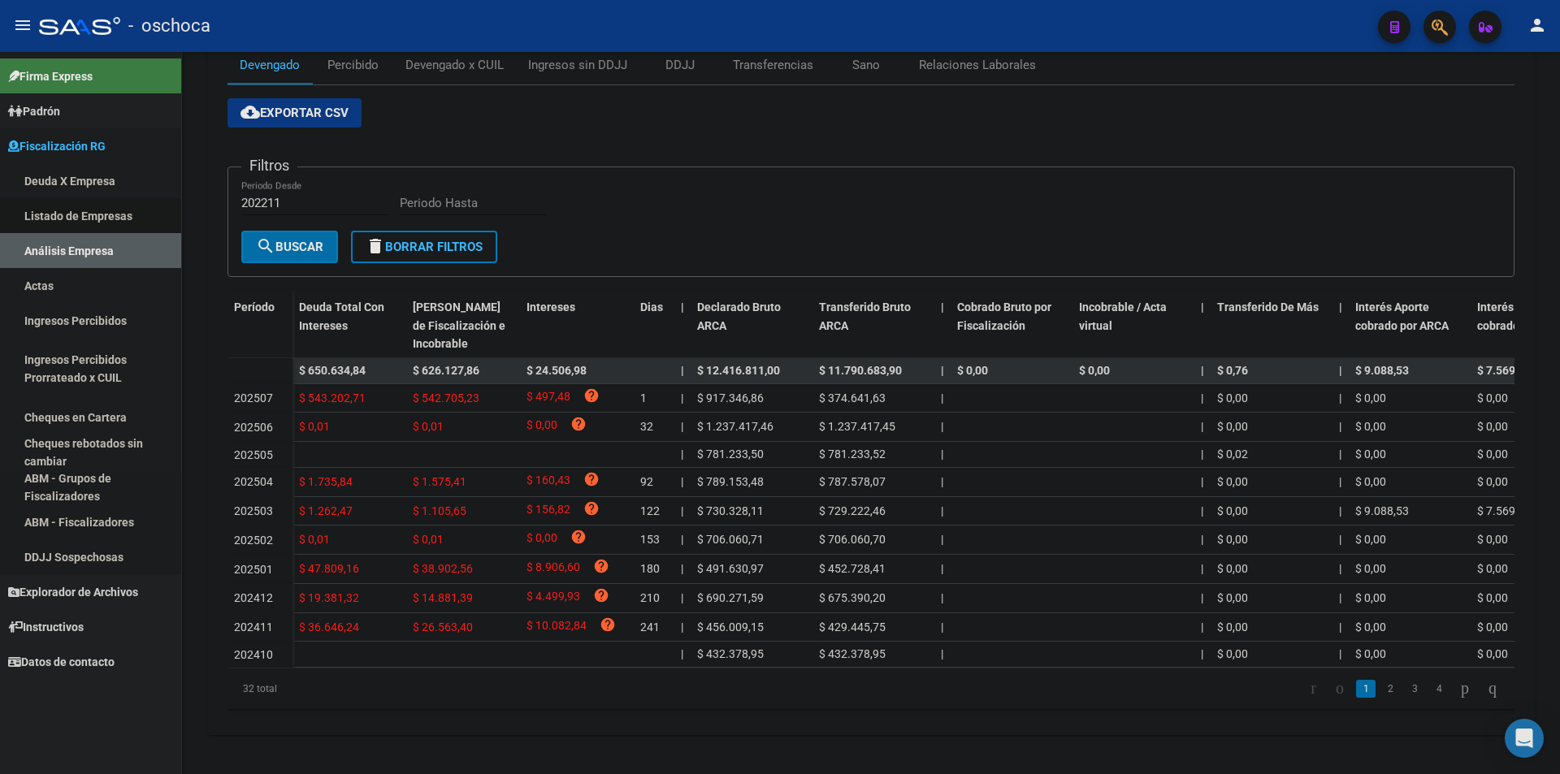 This screenshot has width=1560, height=774. I want to click on span: $ 14.881,39, so click(443, 598).